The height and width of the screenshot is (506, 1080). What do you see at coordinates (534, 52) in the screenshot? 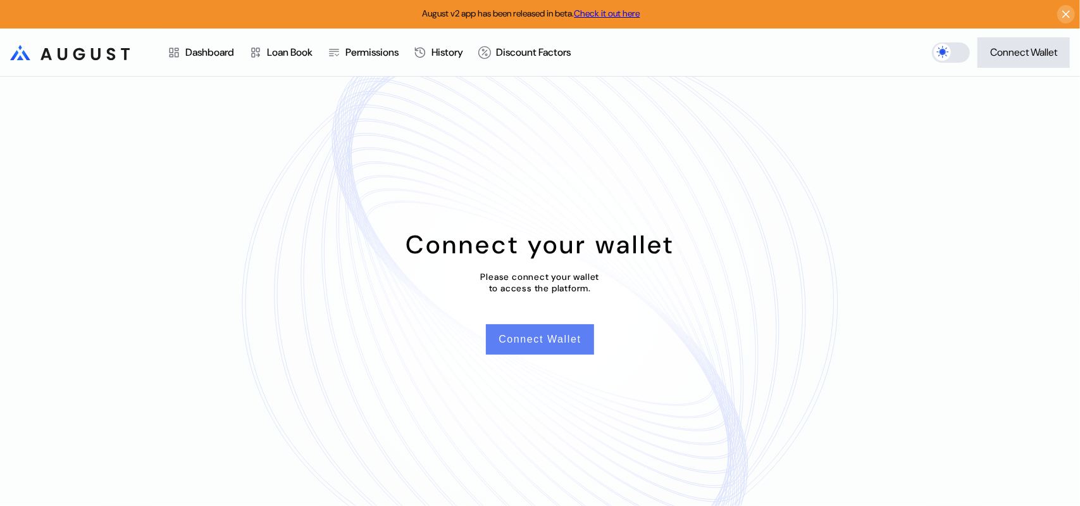
I see `div: Discount Factors` at bounding box center [534, 52].